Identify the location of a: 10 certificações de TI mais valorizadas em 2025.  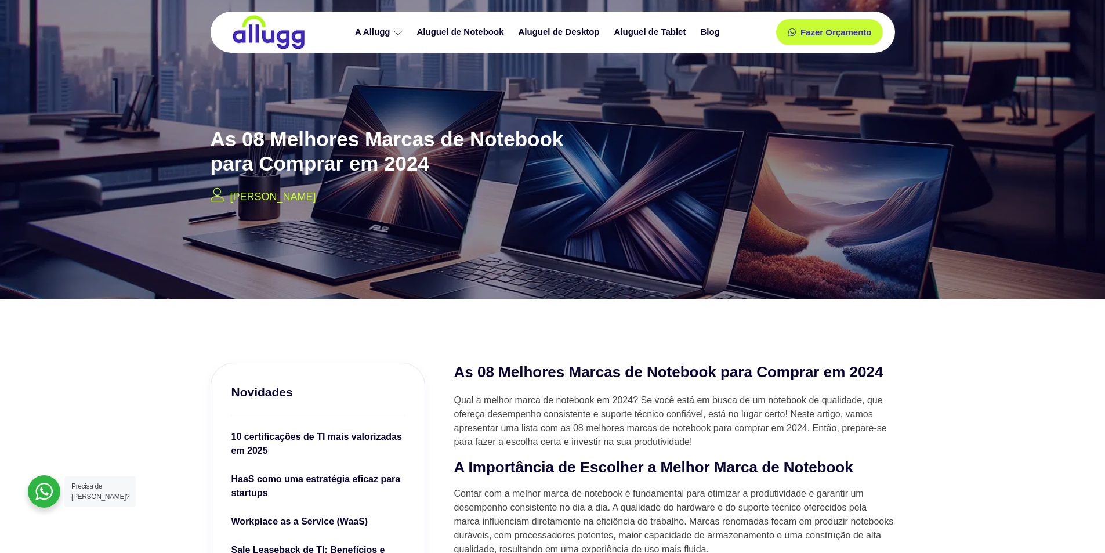
(318, 445).